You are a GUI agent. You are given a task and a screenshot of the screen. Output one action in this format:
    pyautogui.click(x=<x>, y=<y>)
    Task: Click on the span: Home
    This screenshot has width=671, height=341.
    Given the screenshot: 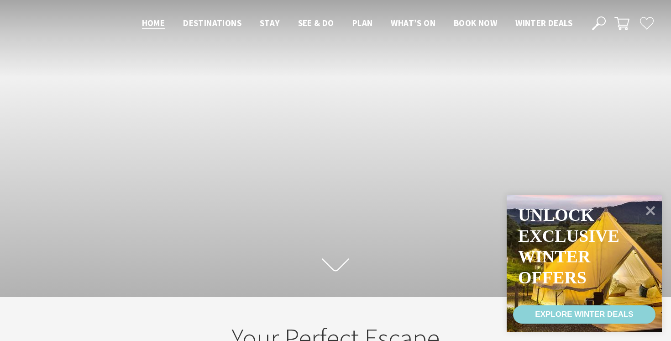 What is the action you would take?
    pyautogui.click(x=153, y=23)
    